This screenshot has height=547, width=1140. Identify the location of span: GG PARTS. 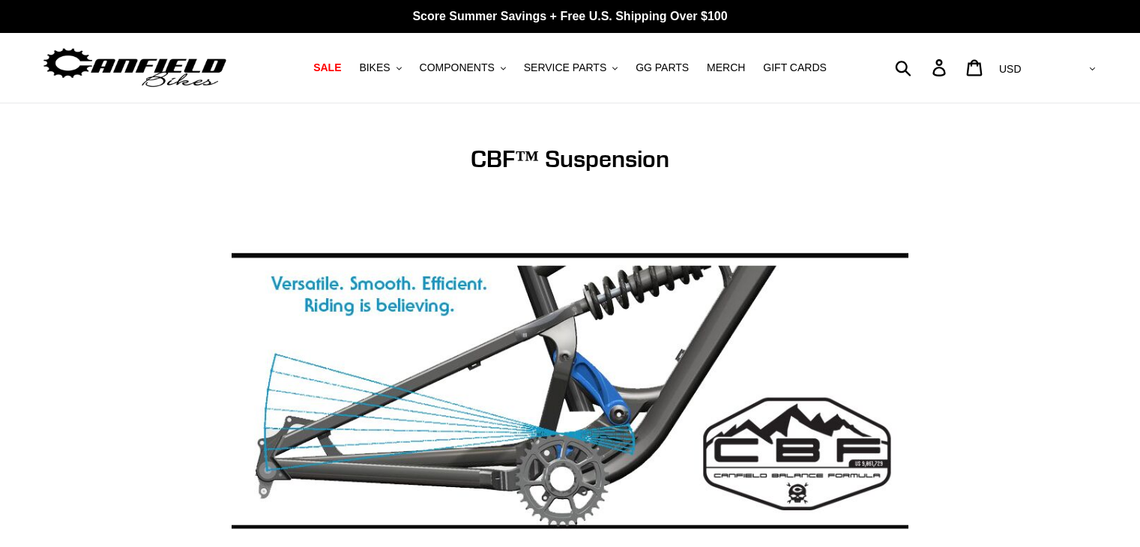
(662, 67).